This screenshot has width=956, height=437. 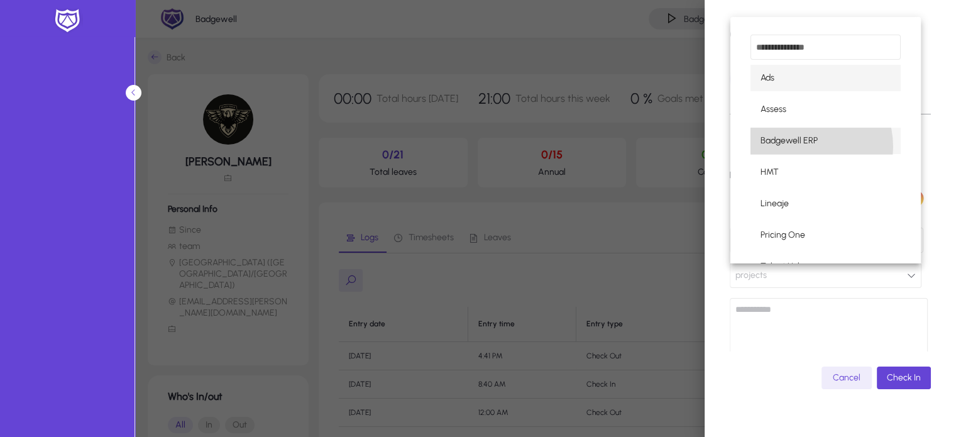 I want to click on mat-option: Badgewell ERP, so click(x=826, y=141).